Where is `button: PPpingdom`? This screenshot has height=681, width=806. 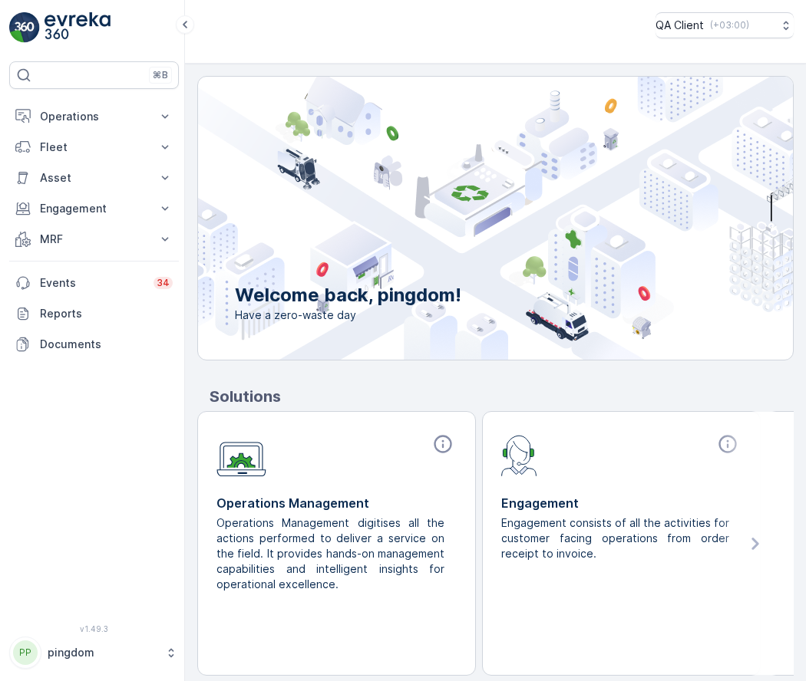 button: PPpingdom is located at coordinates (94, 653).